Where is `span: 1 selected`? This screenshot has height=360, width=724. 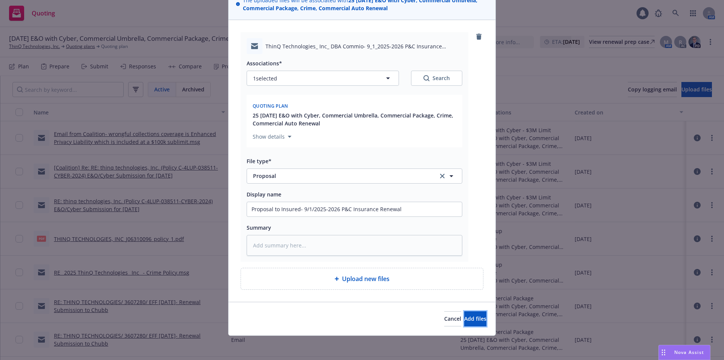
span: 1 selected is located at coordinates (265, 78).